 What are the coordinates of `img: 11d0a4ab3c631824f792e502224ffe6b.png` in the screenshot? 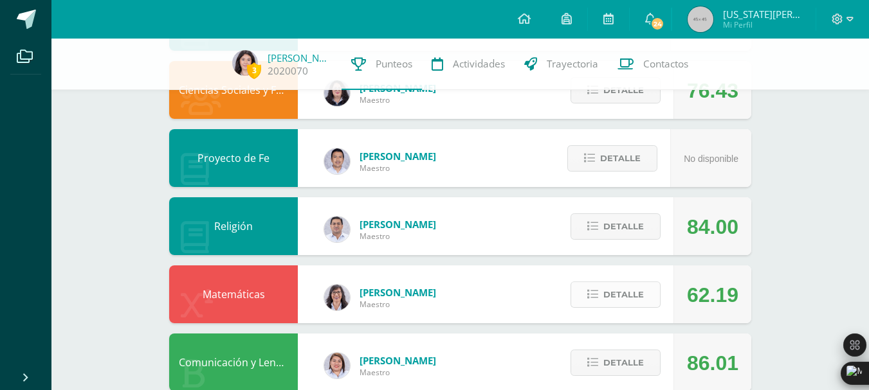 It's located at (337, 298).